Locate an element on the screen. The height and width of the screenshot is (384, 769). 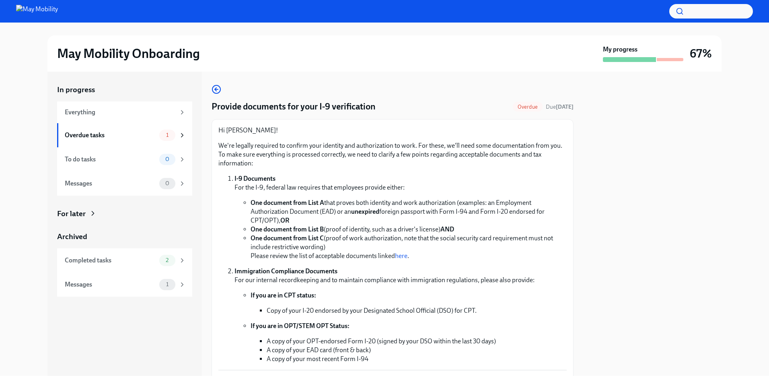
a: Everything is located at coordinates (125, 112).